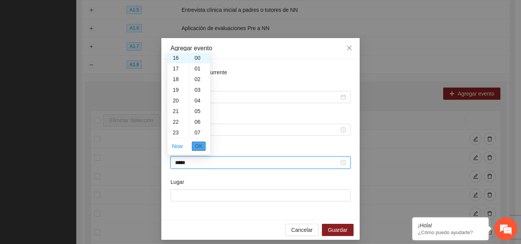 This screenshot has width=521, height=244. What do you see at coordinates (337, 230) in the screenshot?
I see `button: Guardar` at bounding box center [337, 230].